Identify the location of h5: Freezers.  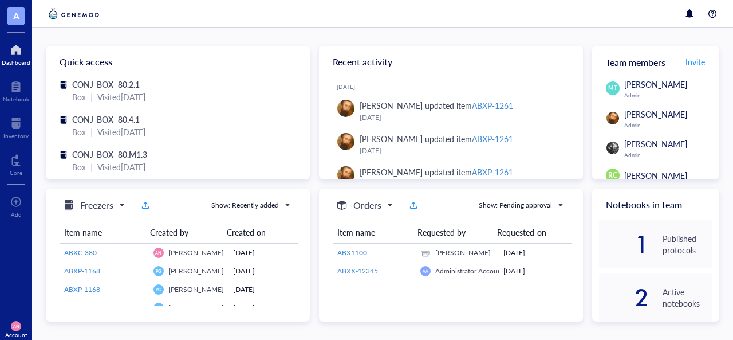
(97, 205).